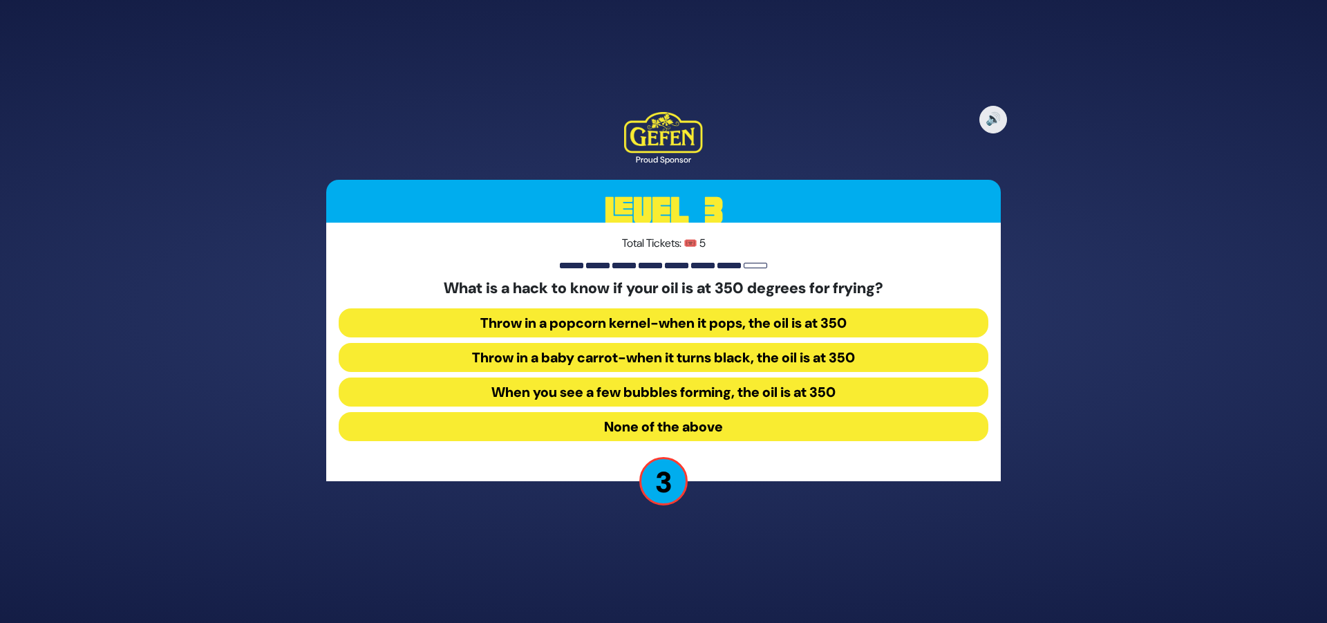 Image resolution: width=1327 pixels, height=623 pixels. Describe the element at coordinates (663, 243) in the screenshot. I see `p: Total Tickets: 🎟️ 5` at that location.